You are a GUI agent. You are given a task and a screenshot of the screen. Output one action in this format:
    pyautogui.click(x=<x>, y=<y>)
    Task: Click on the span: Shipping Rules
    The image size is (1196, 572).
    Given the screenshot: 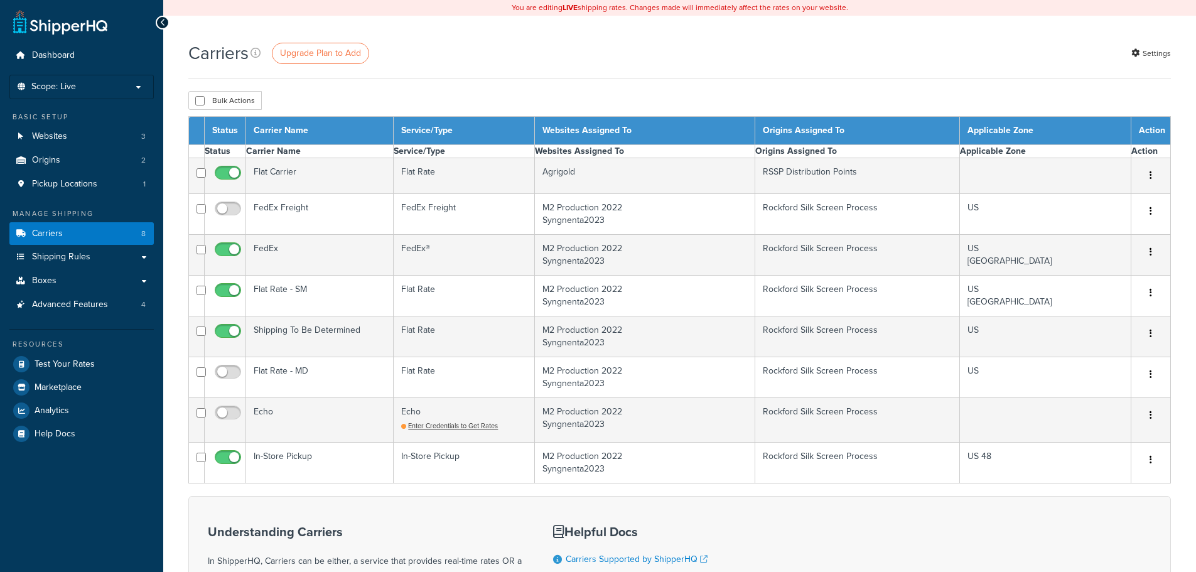 What is the action you would take?
    pyautogui.click(x=61, y=257)
    